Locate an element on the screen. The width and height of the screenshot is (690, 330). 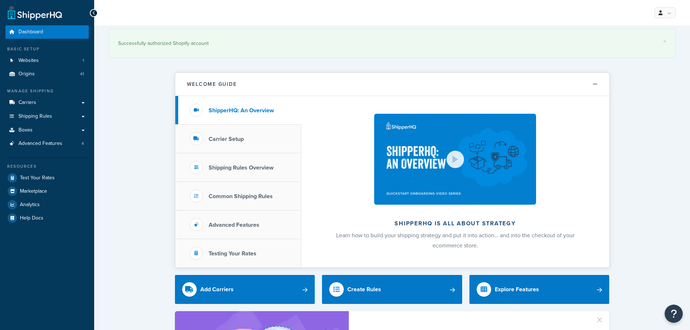
h2: ShipperHQ is all about strategy is located at coordinates (455, 223).